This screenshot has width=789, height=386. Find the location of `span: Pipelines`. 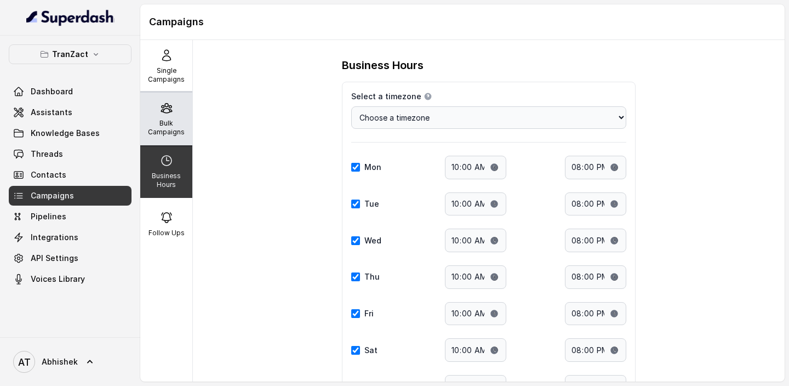

span: Pipelines is located at coordinates (48, 216).